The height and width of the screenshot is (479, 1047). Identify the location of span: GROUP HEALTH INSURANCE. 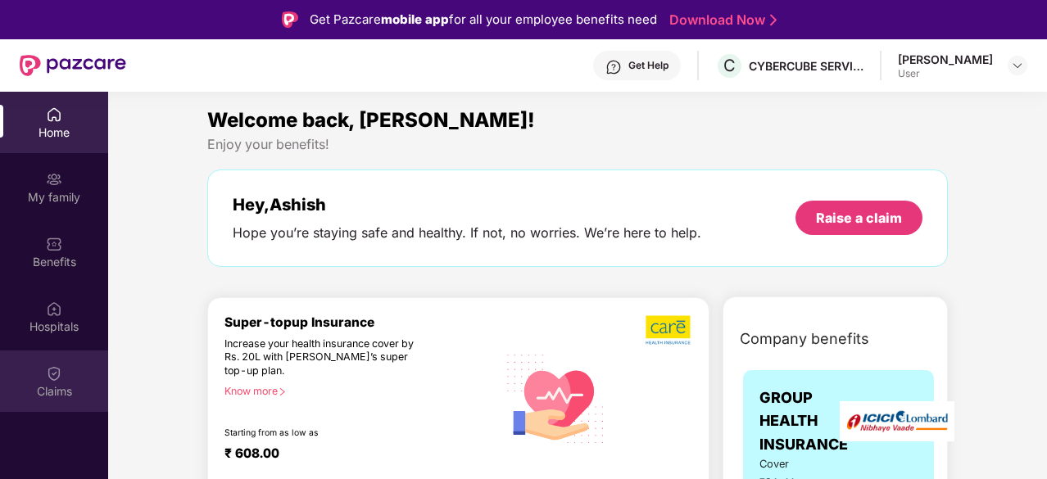
(804, 421).